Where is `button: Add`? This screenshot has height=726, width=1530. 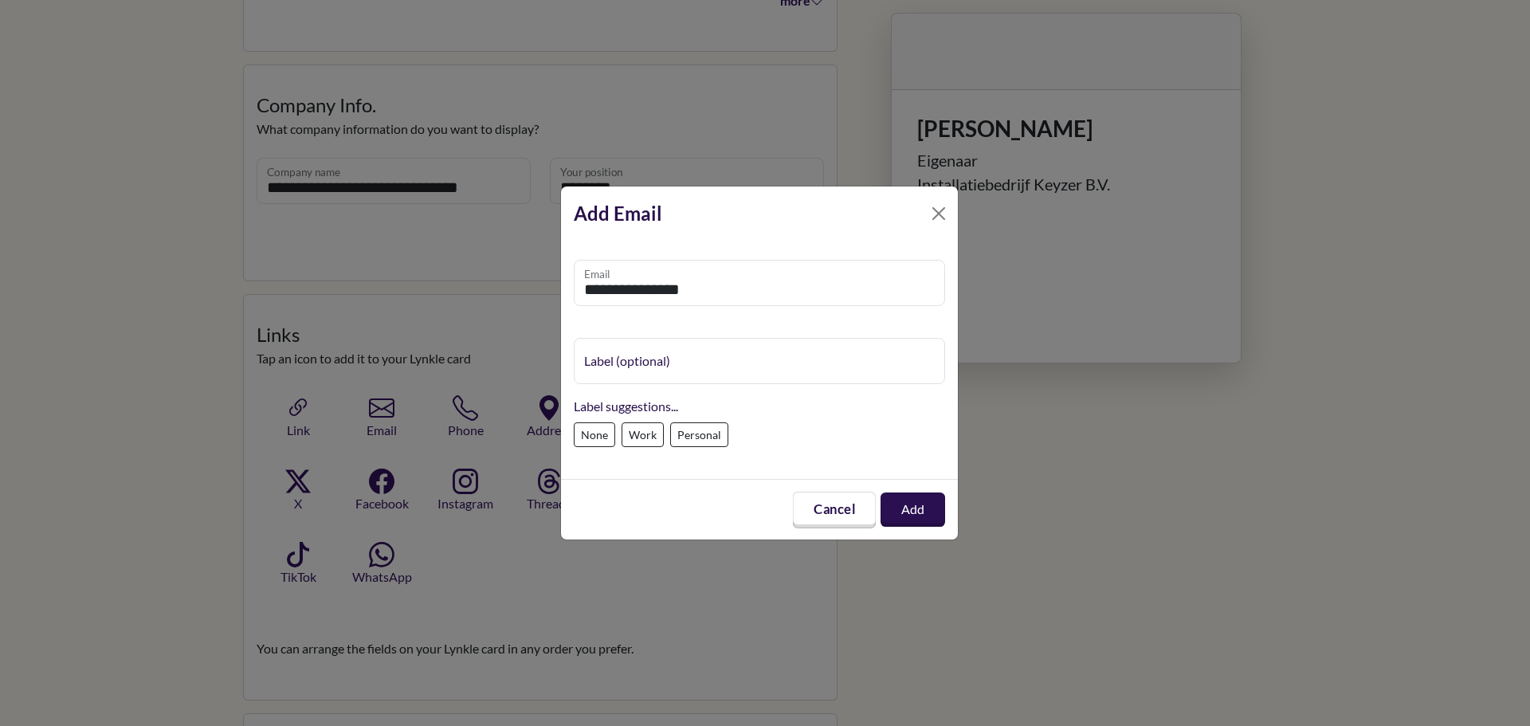 button: Add is located at coordinates (912, 510).